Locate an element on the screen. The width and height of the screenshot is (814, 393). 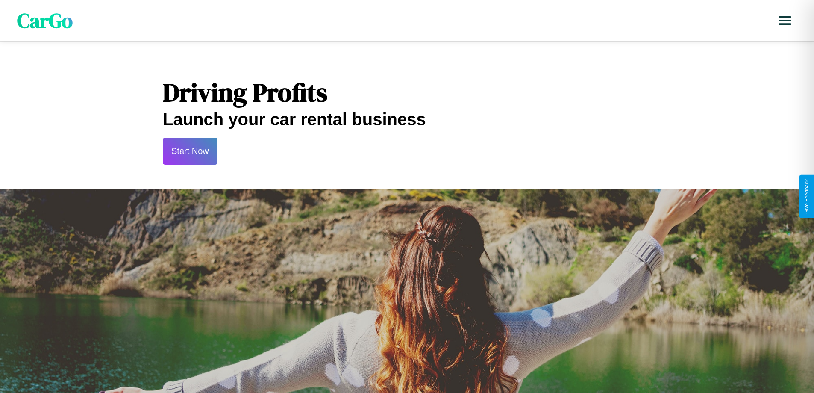
button: Start Now is located at coordinates (190, 151).